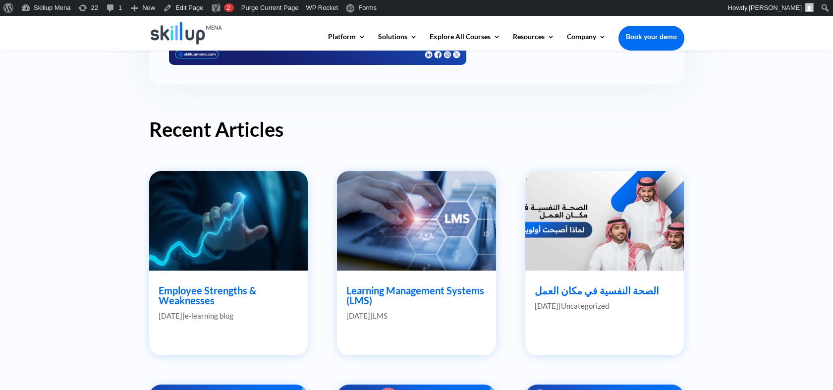 This screenshot has width=833, height=390. What do you see at coordinates (397, 42) in the screenshot?
I see `a: Solutions` at bounding box center [397, 42].